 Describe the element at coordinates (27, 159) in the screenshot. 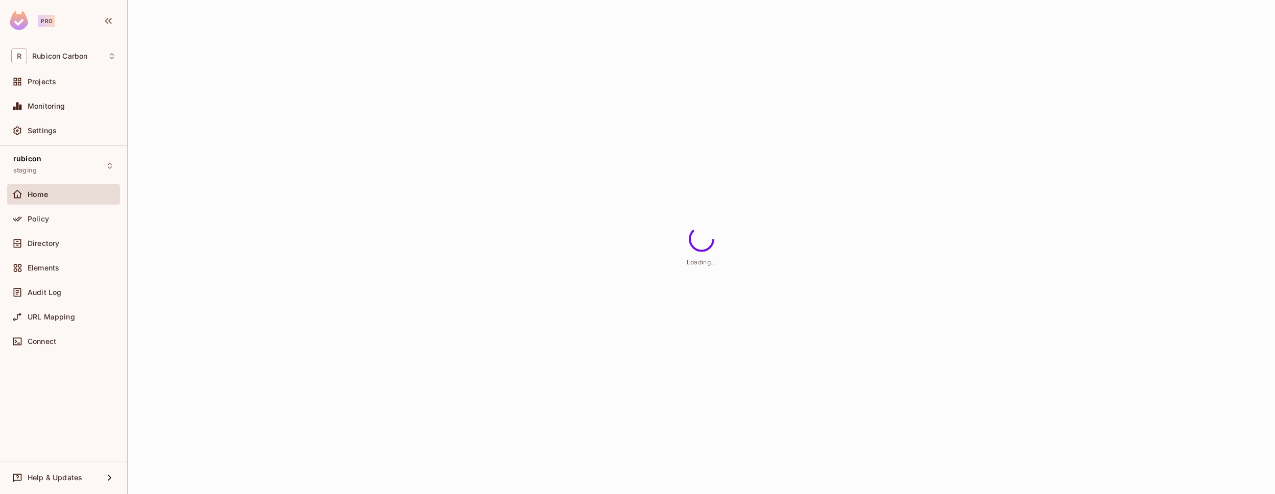

I see `span: rubicon` at that location.